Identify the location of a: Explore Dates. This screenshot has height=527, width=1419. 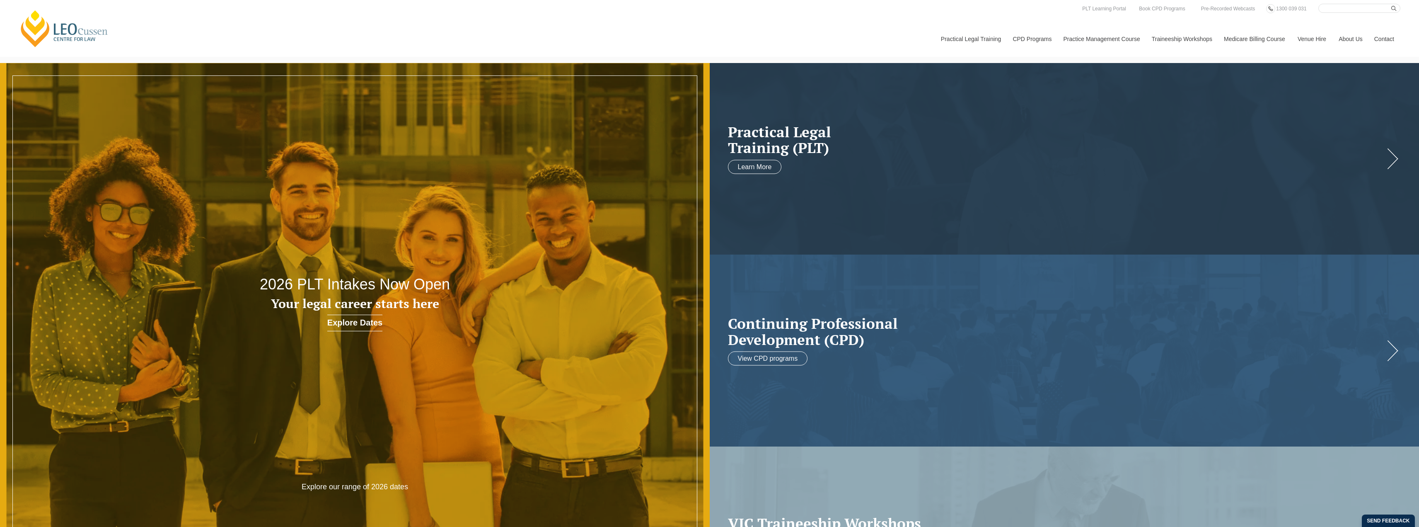
(355, 323).